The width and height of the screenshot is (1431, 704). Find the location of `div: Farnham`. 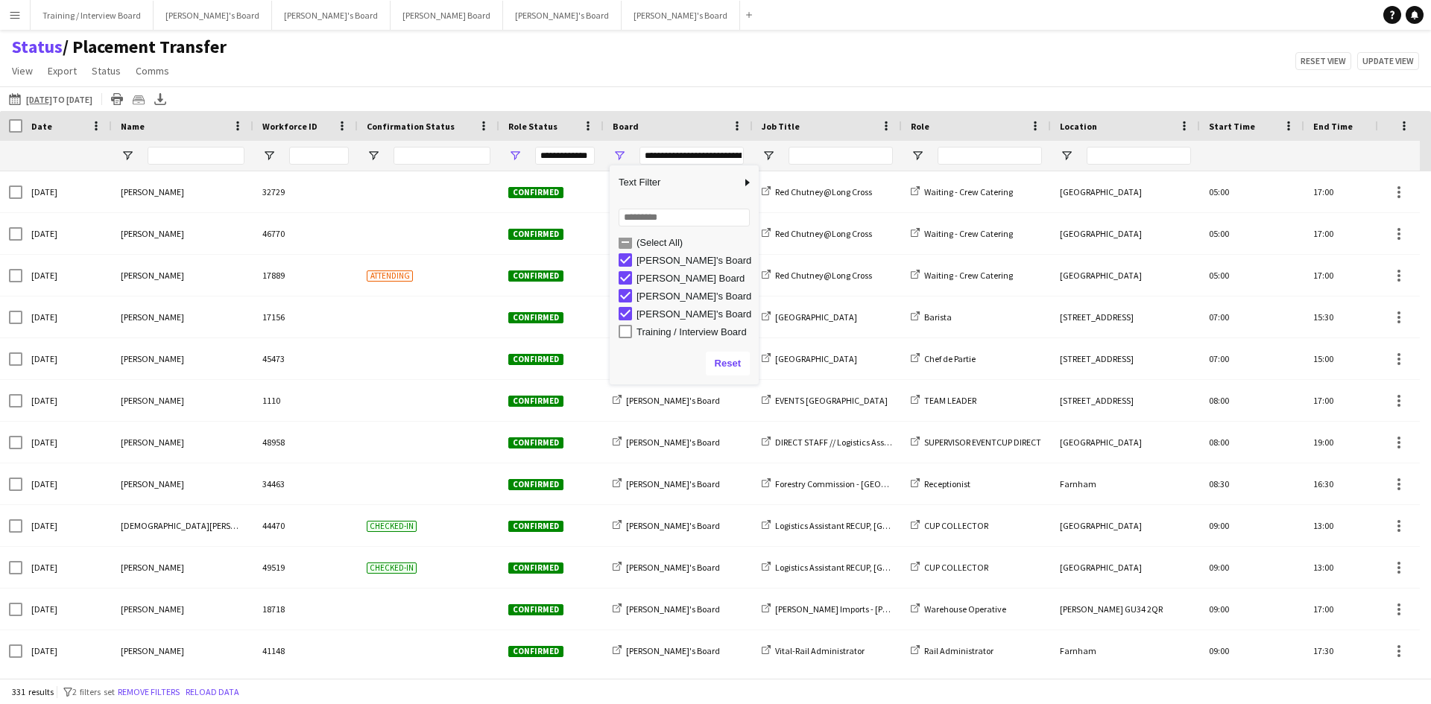

div: Farnham is located at coordinates (1125, 650).